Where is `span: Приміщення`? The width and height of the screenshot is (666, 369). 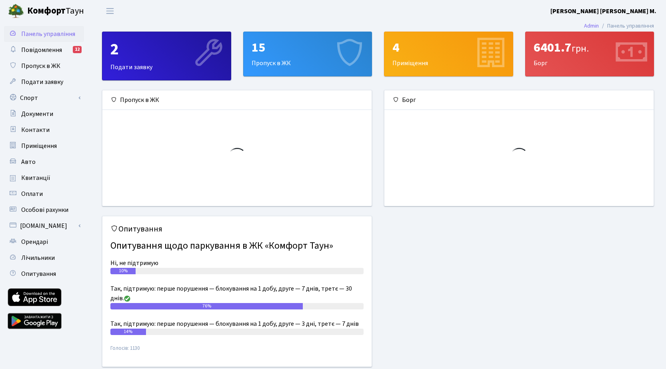 span: Приміщення is located at coordinates (39, 146).